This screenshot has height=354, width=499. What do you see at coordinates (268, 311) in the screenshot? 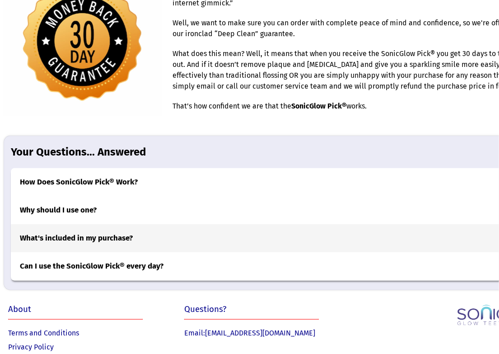
I see `h3: Questions?` at bounding box center [268, 311].